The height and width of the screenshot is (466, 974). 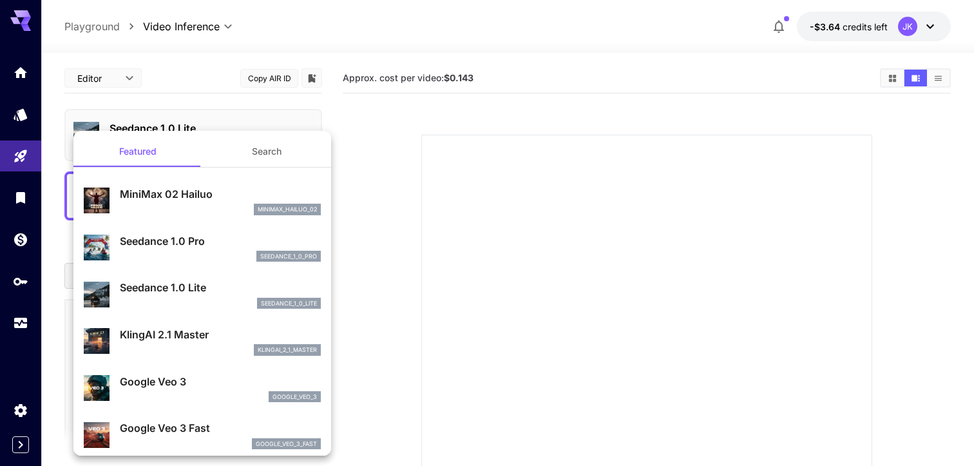 I want to click on p: google_veo_3_fast, so click(x=286, y=444).